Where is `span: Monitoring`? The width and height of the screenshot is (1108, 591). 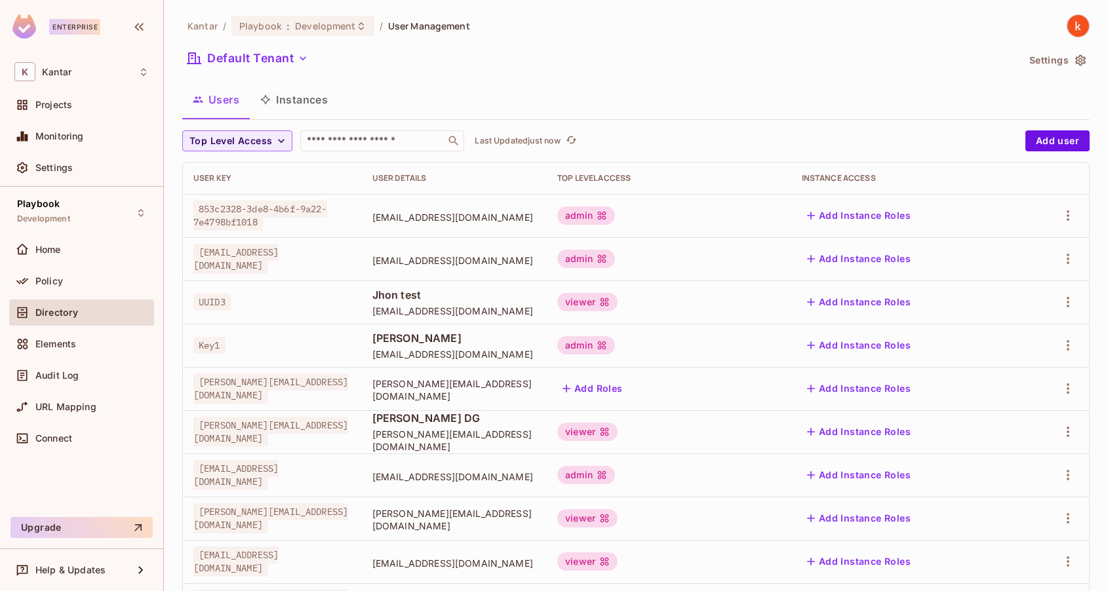
span: Monitoring is located at coordinates (60, 136).